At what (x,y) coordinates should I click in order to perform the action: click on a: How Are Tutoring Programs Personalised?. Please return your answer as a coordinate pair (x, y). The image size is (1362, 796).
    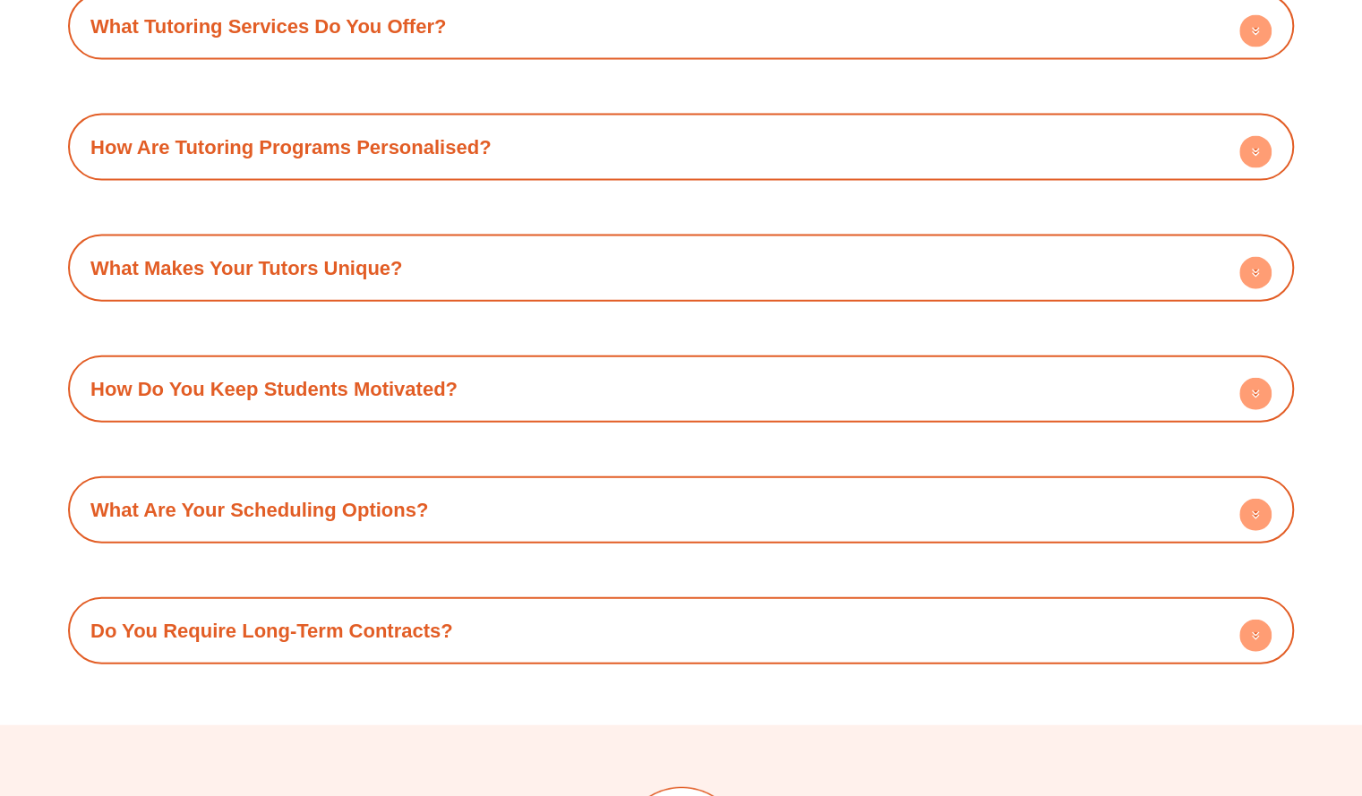
    Looking at the image, I should click on (290, 147).